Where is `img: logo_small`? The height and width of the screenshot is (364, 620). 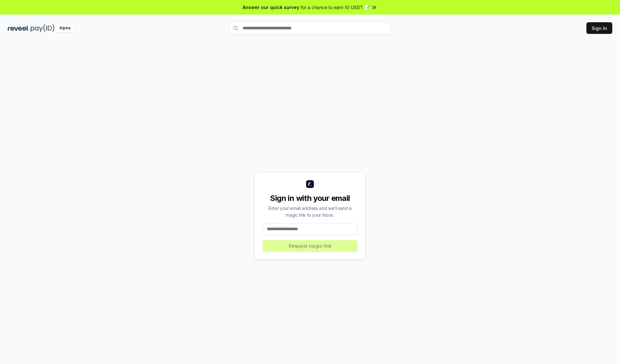 img: logo_small is located at coordinates (310, 184).